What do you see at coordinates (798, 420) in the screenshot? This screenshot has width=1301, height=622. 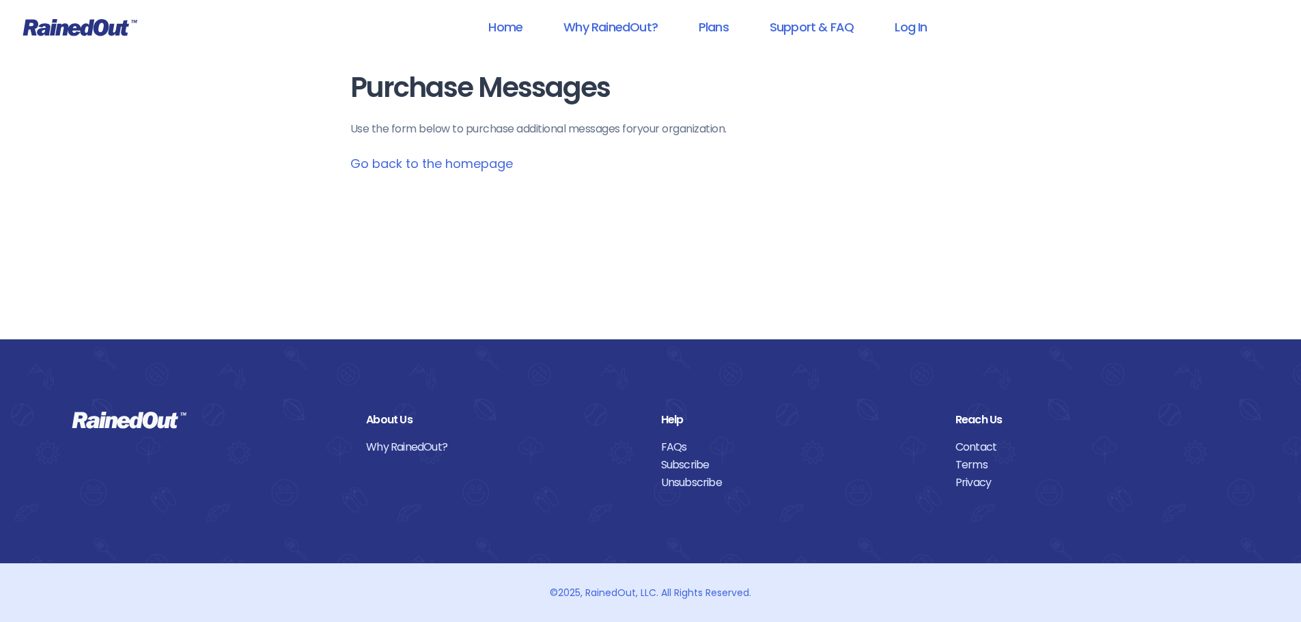 I see `div: Help` at bounding box center [798, 420].